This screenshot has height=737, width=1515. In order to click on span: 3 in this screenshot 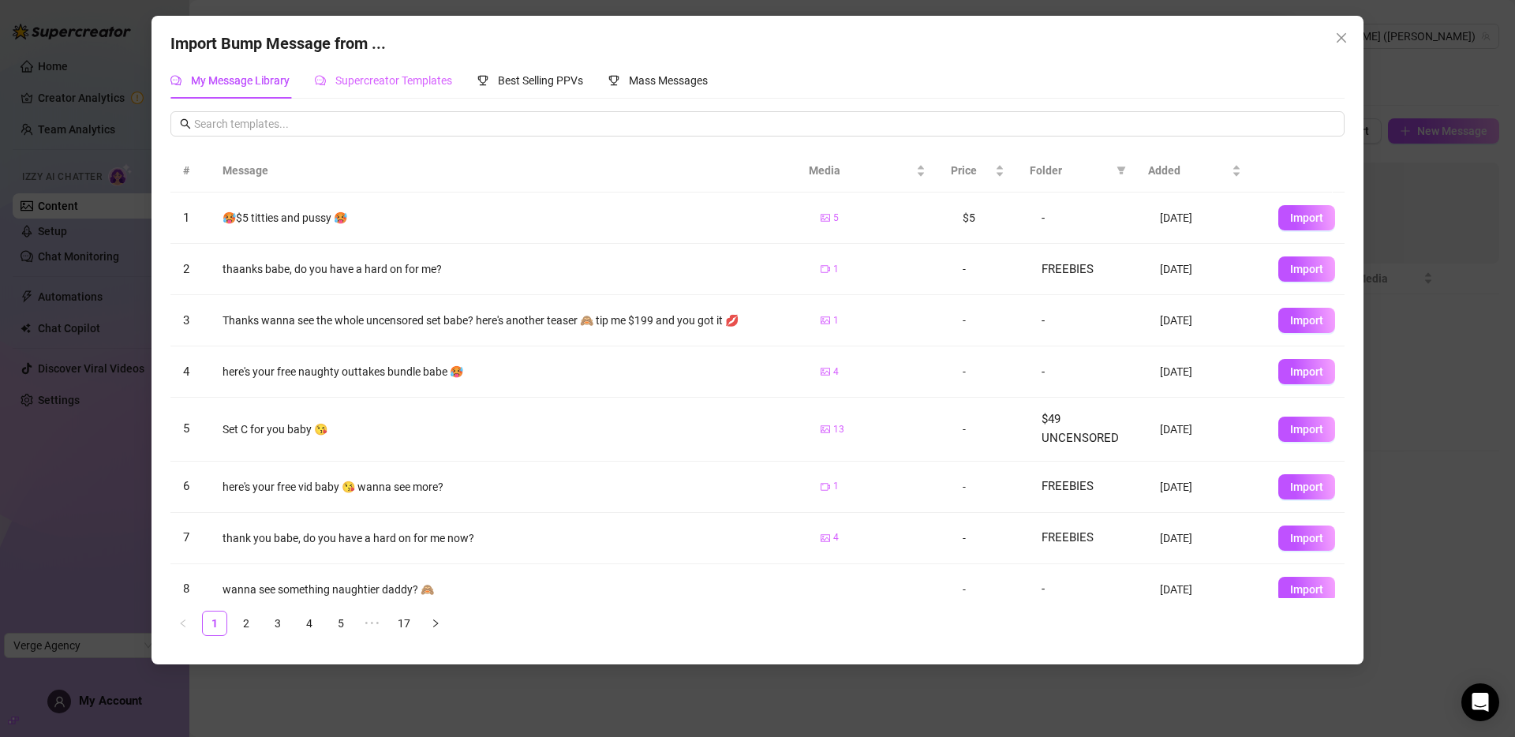, I will do `click(186, 320)`.